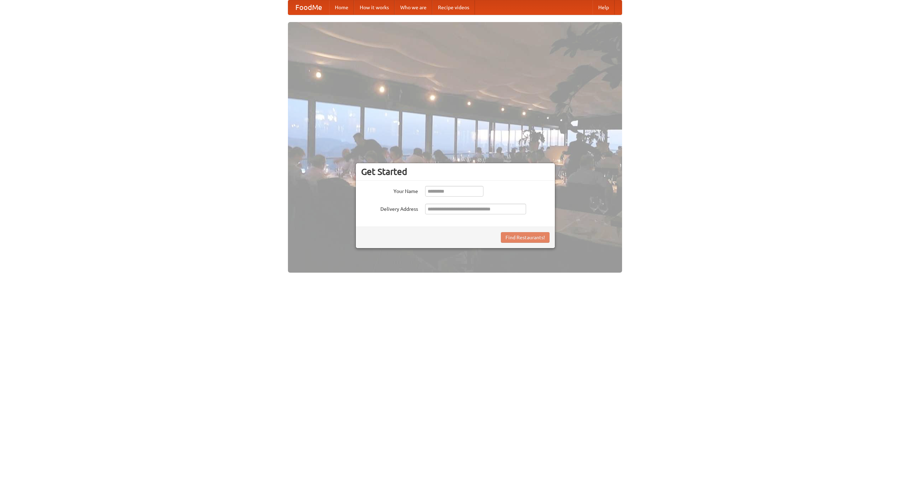 This screenshot has height=503, width=910. Describe the element at coordinates (390, 190) in the screenshot. I see `label: Your Name` at that location.